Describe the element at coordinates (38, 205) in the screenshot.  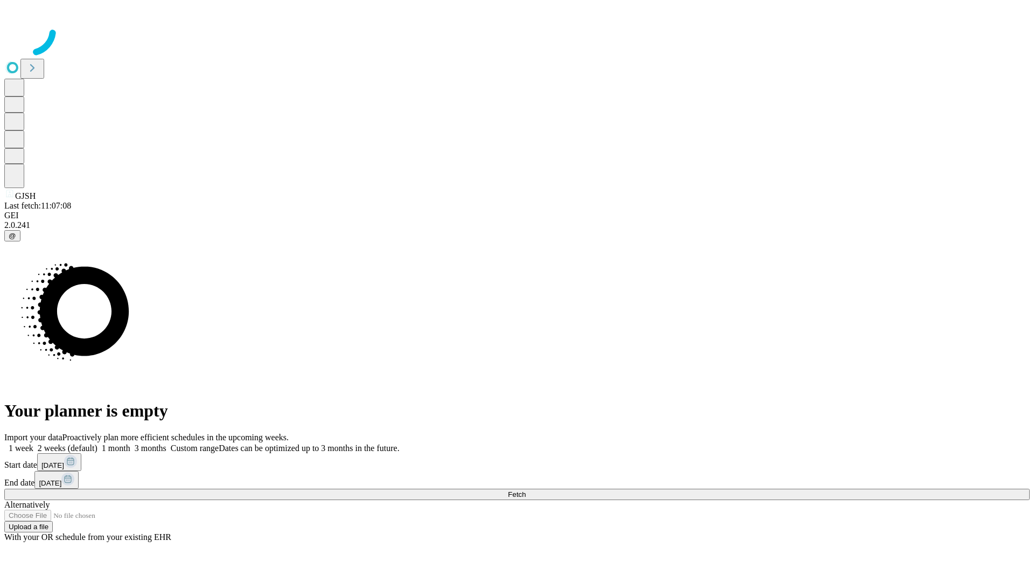
I see `span: Last fetch: 11:07:08` at that location.